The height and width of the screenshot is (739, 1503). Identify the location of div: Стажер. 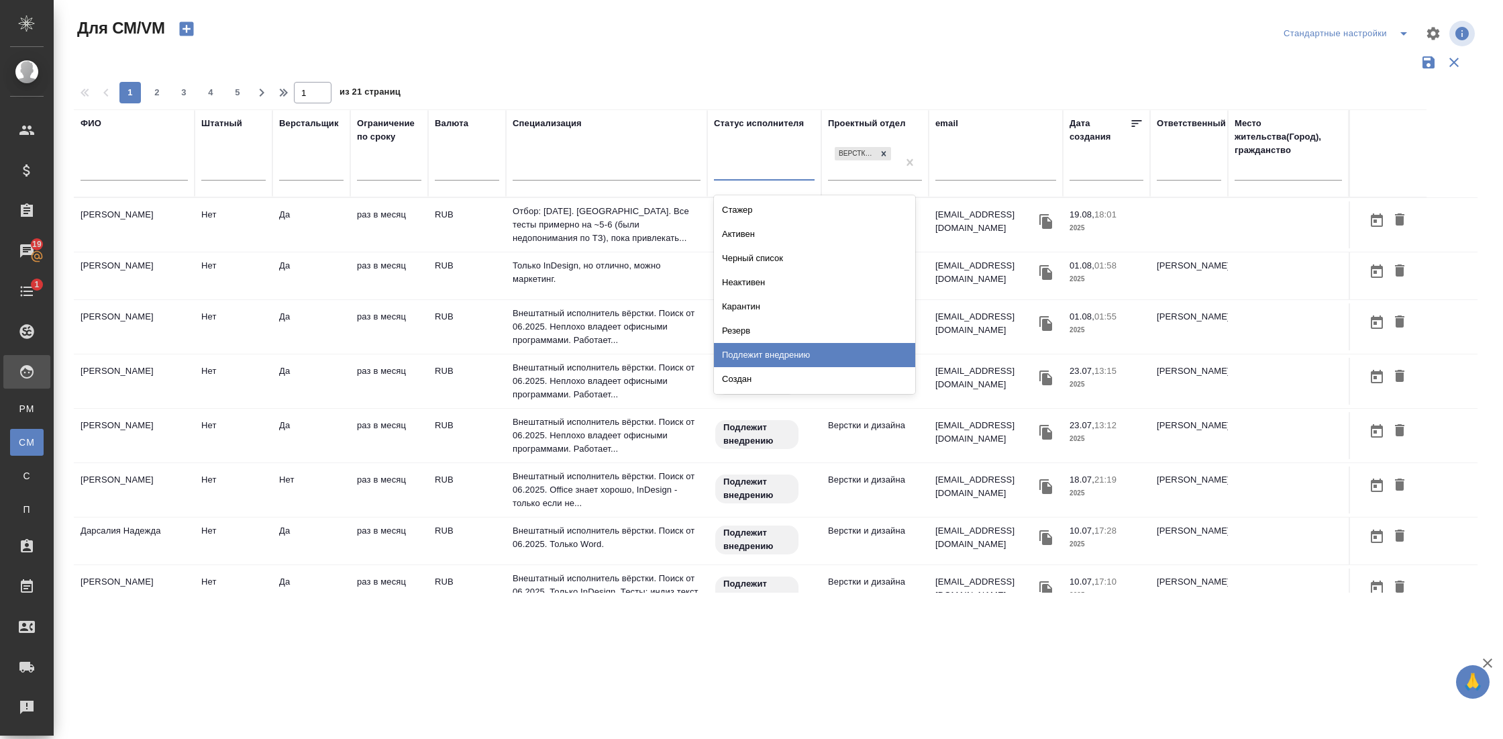
(814, 210).